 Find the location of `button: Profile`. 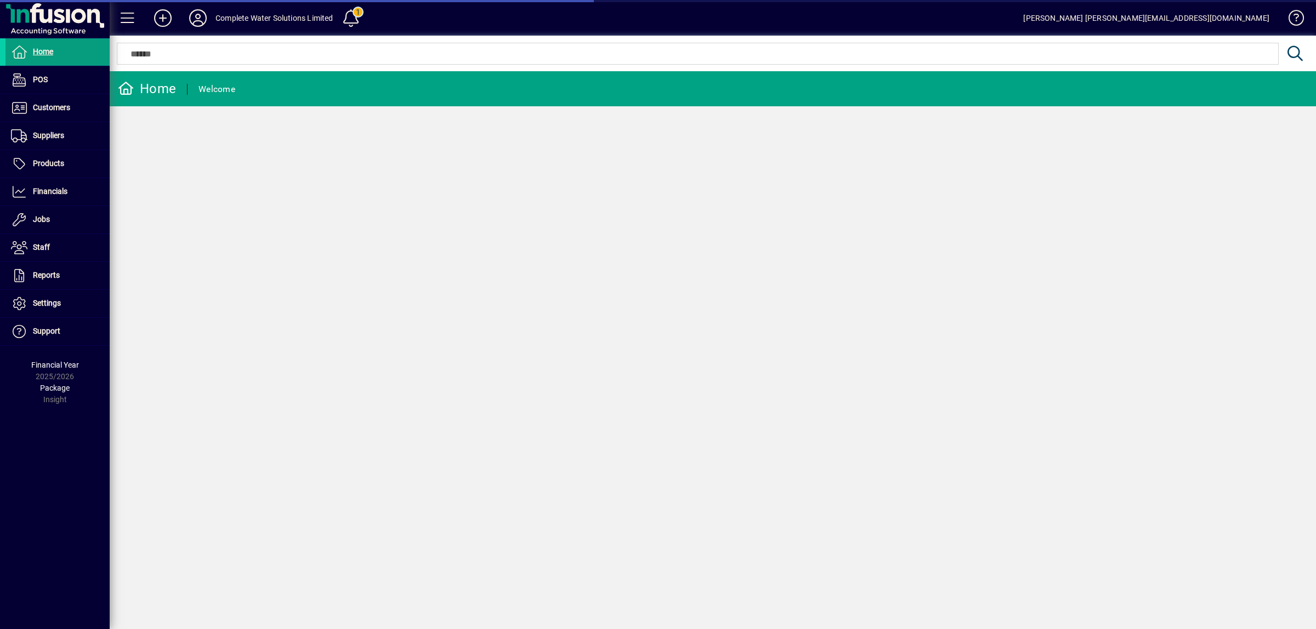

button: Profile is located at coordinates (198, 18).